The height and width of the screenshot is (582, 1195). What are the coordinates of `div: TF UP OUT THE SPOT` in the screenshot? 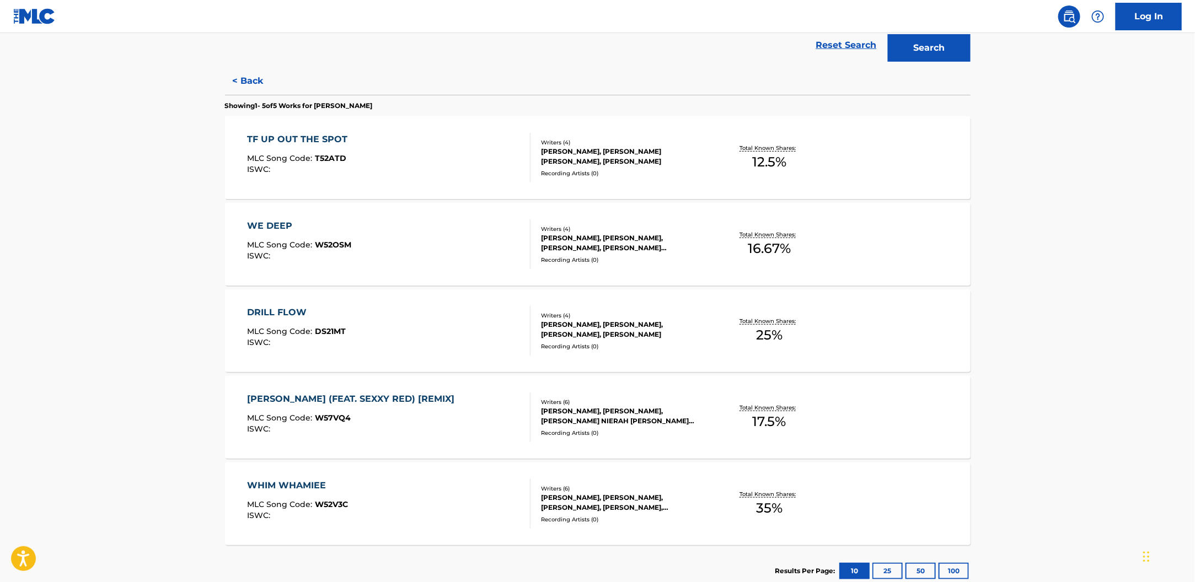 It's located at (300, 140).